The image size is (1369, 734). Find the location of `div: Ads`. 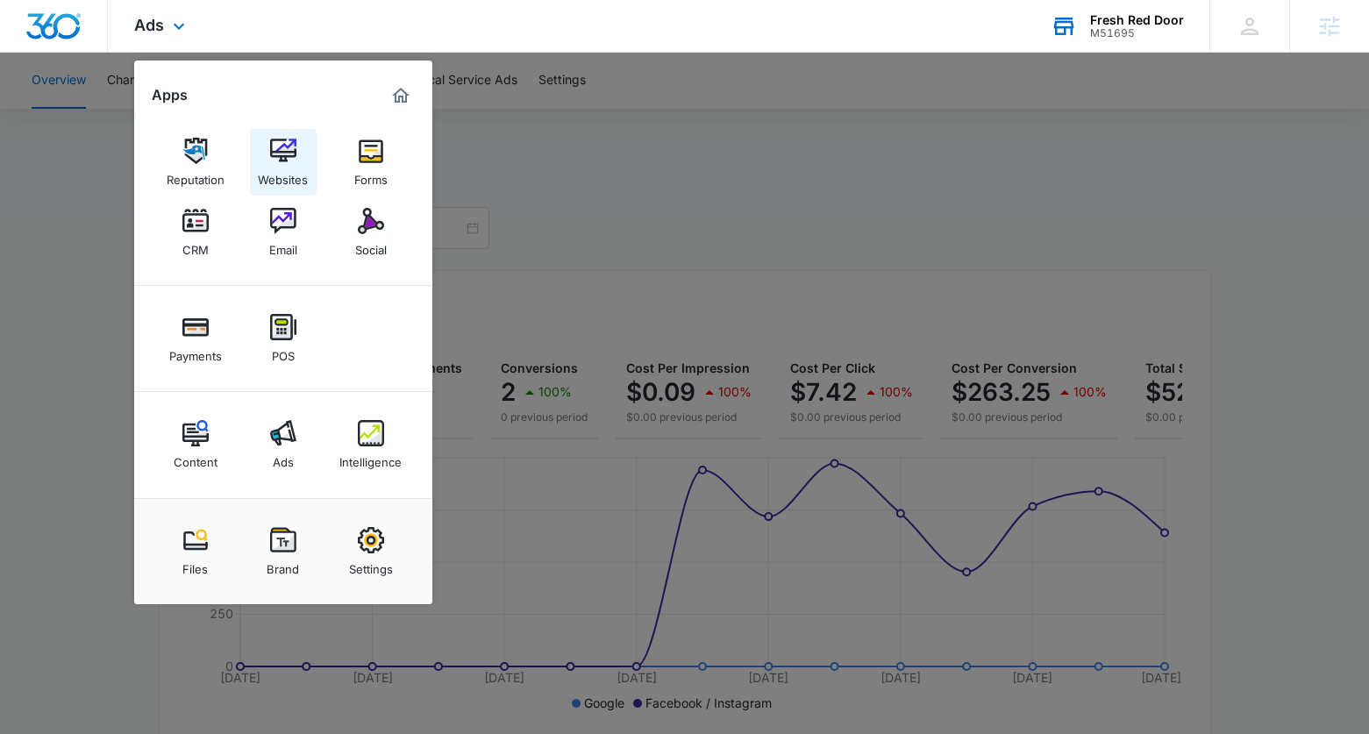

div: Ads is located at coordinates (283, 458).